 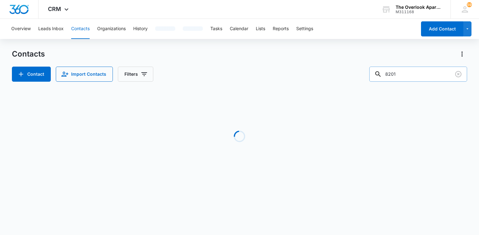 I want to click on h1: Contacts, so click(x=28, y=54).